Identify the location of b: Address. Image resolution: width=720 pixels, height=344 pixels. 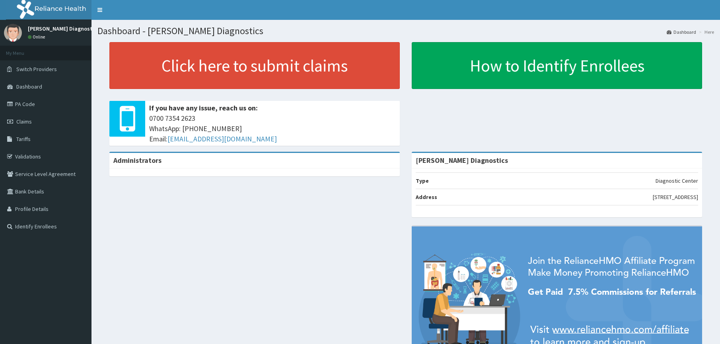
(426, 197).